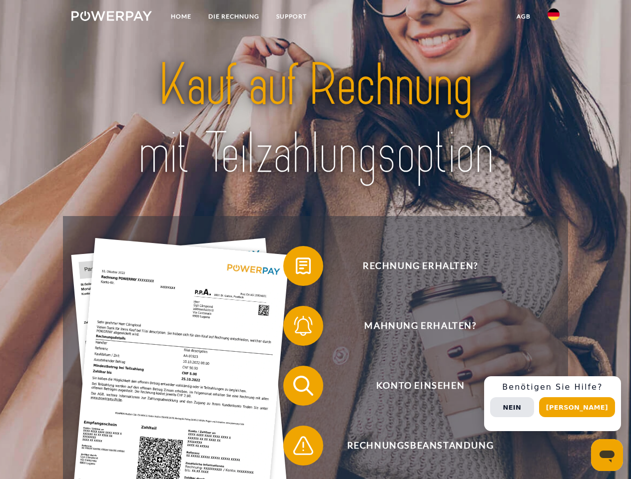  Describe the element at coordinates (303, 446) in the screenshot. I see `img: qb_warning.svg` at that location.